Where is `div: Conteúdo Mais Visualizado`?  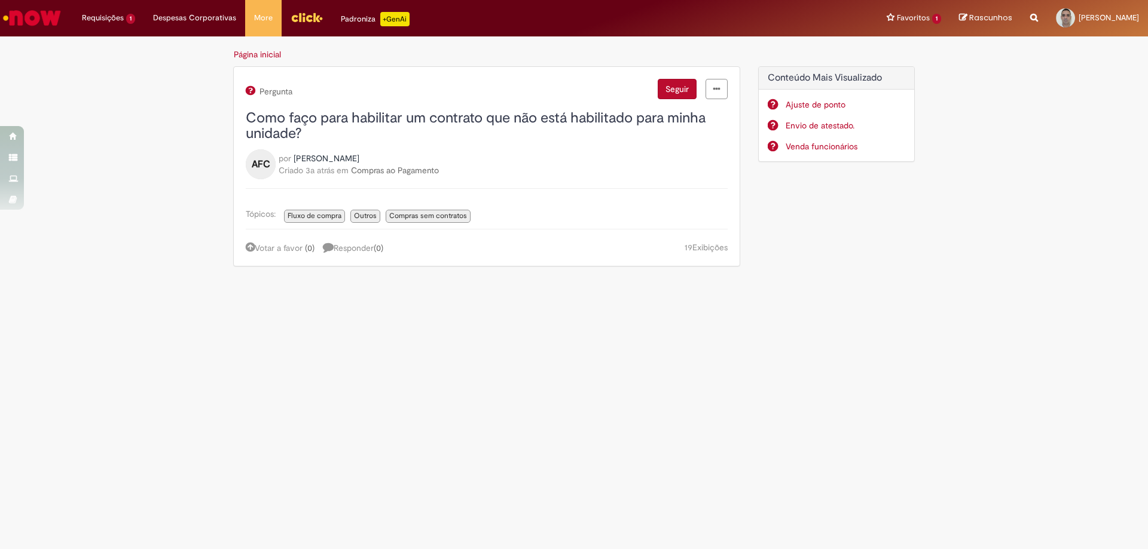 div: Conteúdo Mais Visualizado is located at coordinates (836, 114).